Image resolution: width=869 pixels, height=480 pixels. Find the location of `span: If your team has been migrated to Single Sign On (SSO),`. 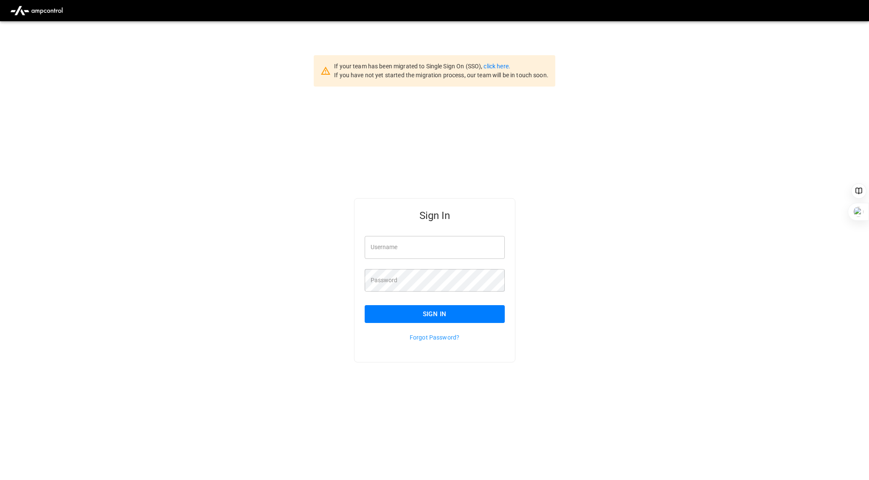

span: If your team has been migrated to Single Sign On (SSO), is located at coordinates (409, 66).